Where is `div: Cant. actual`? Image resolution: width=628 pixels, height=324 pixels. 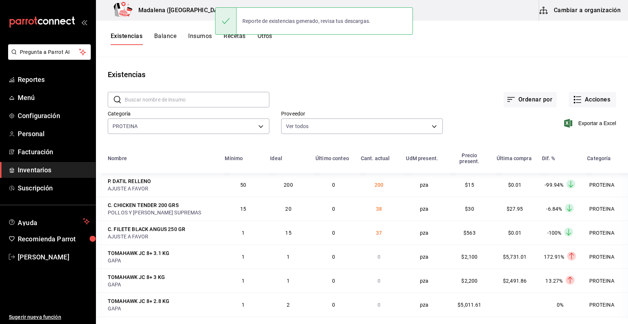 div: Cant. actual is located at coordinates (375, 158).